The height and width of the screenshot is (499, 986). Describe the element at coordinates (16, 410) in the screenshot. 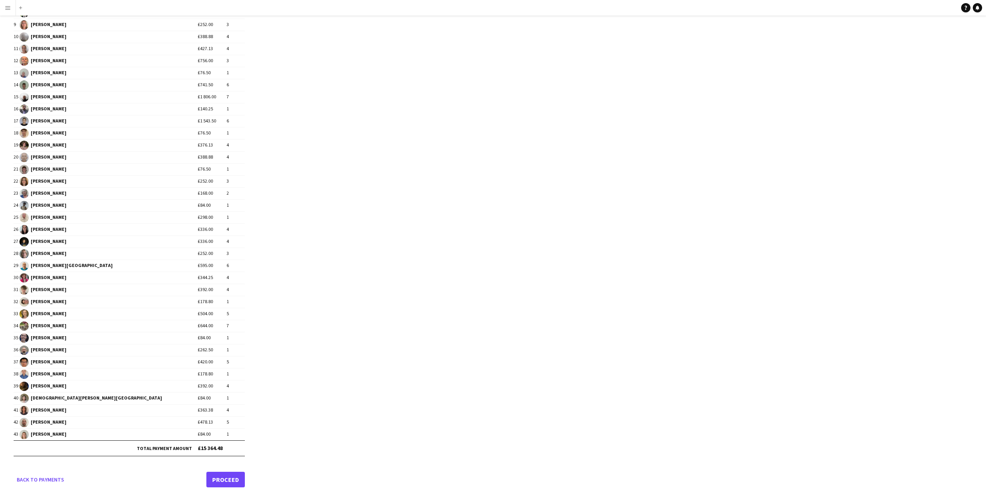

I see `td: 41` at that location.